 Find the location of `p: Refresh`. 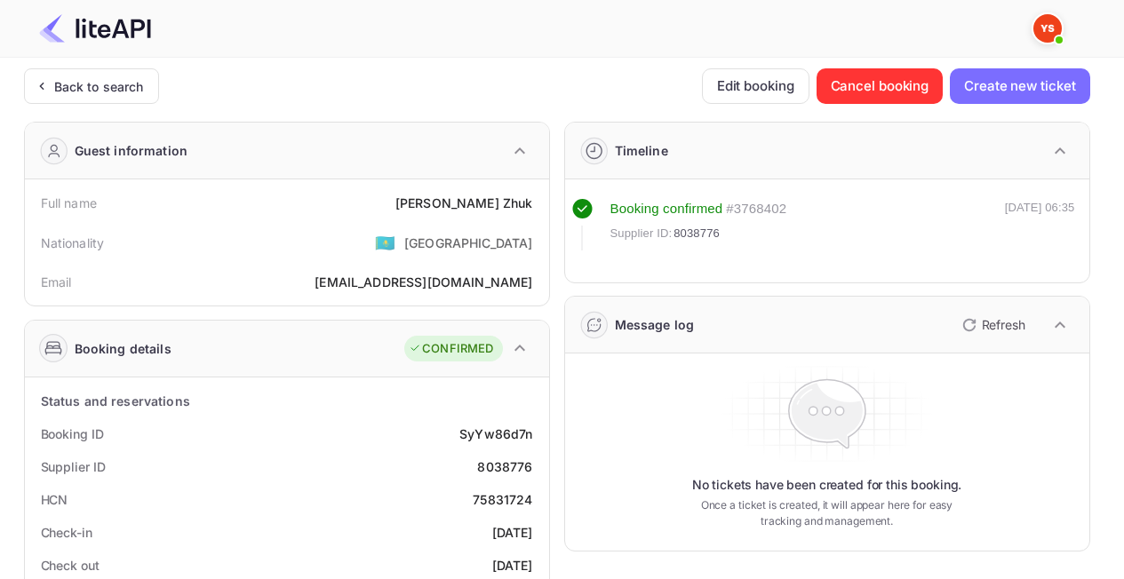

p: Refresh is located at coordinates (1003, 324).